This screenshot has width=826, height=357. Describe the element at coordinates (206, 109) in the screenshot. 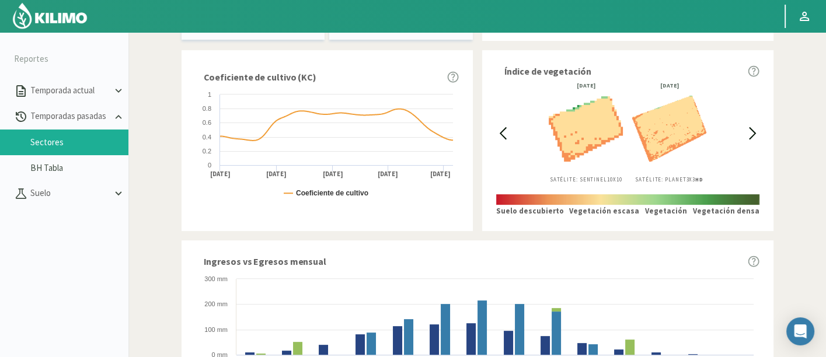

I see `text: 0.8` at that location.